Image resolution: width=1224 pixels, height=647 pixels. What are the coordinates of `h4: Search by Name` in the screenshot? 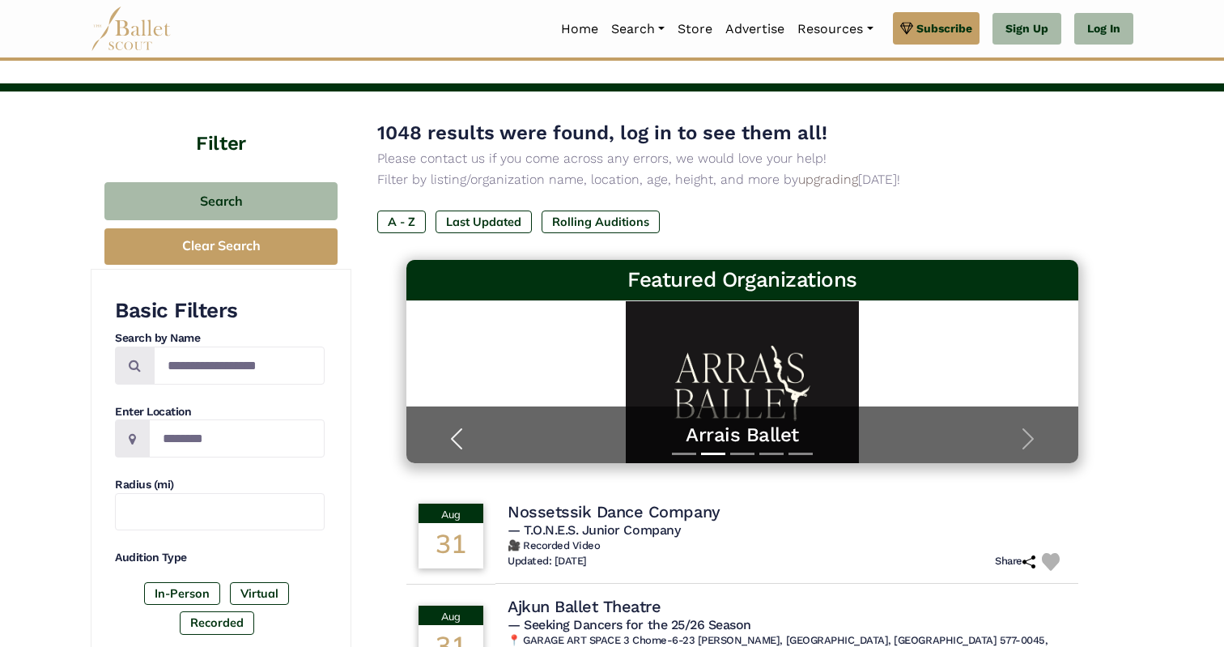 It's located at (219, 338).